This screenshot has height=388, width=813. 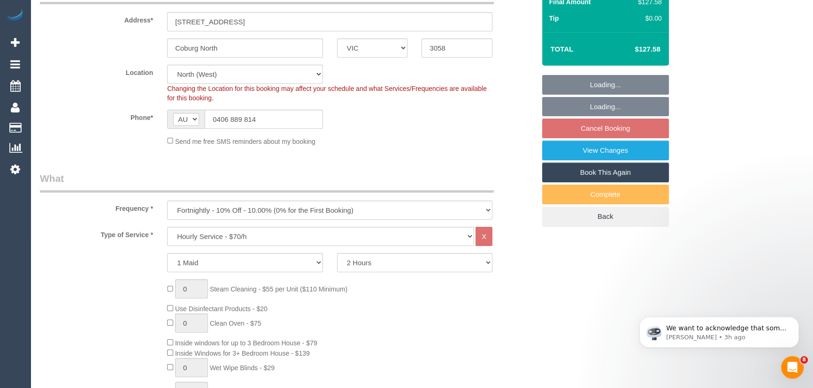 I want to click on img: Automaid Logo, so click(x=15, y=16).